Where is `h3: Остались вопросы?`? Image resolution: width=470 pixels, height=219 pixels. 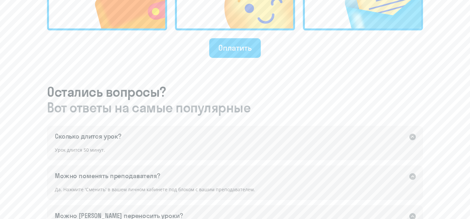 h3: Остались вопросы? is located at coordinates (235, 100).